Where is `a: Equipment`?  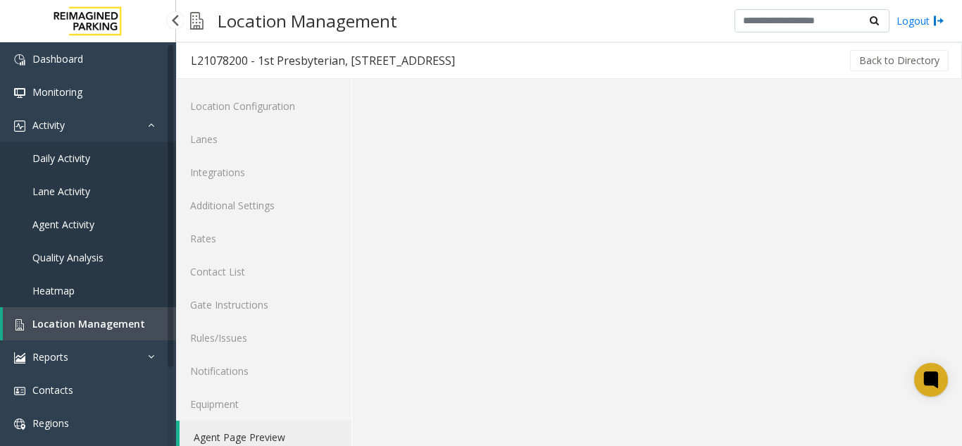 a: Equipment is located at coordinates (263, 404).